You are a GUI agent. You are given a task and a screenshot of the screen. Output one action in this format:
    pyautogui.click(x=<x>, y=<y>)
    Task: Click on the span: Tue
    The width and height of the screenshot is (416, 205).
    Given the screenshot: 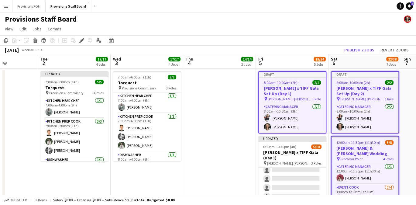 What is the action you would take?
    pyautogui.click(x=44, y=59)
    